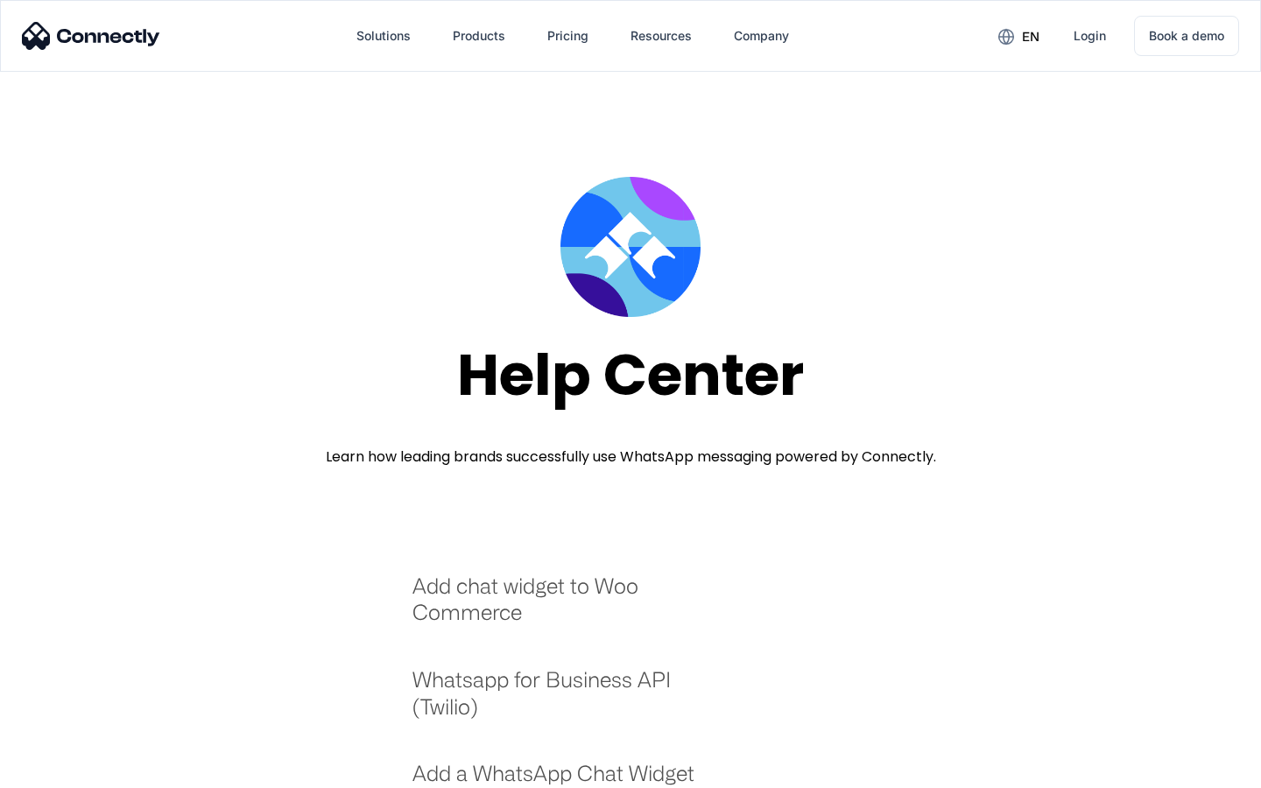 This screenshot has width=1261, height=788. Describe the element at coordinates (1187, 36) in the screenshot. I see `a: Book a demo` at that location.